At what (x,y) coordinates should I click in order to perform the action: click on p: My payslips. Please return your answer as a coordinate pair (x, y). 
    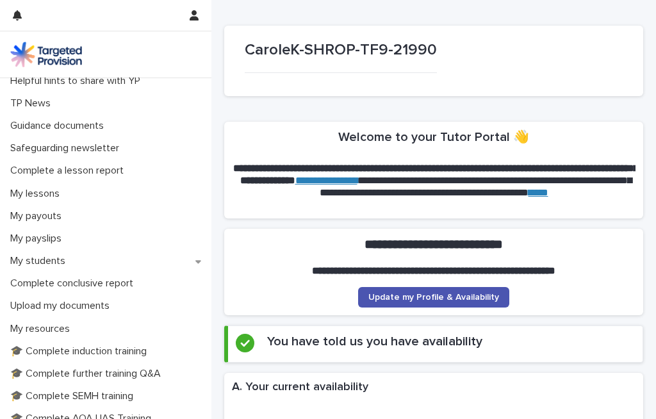
    Looking at the image, I should click on (38, 238).